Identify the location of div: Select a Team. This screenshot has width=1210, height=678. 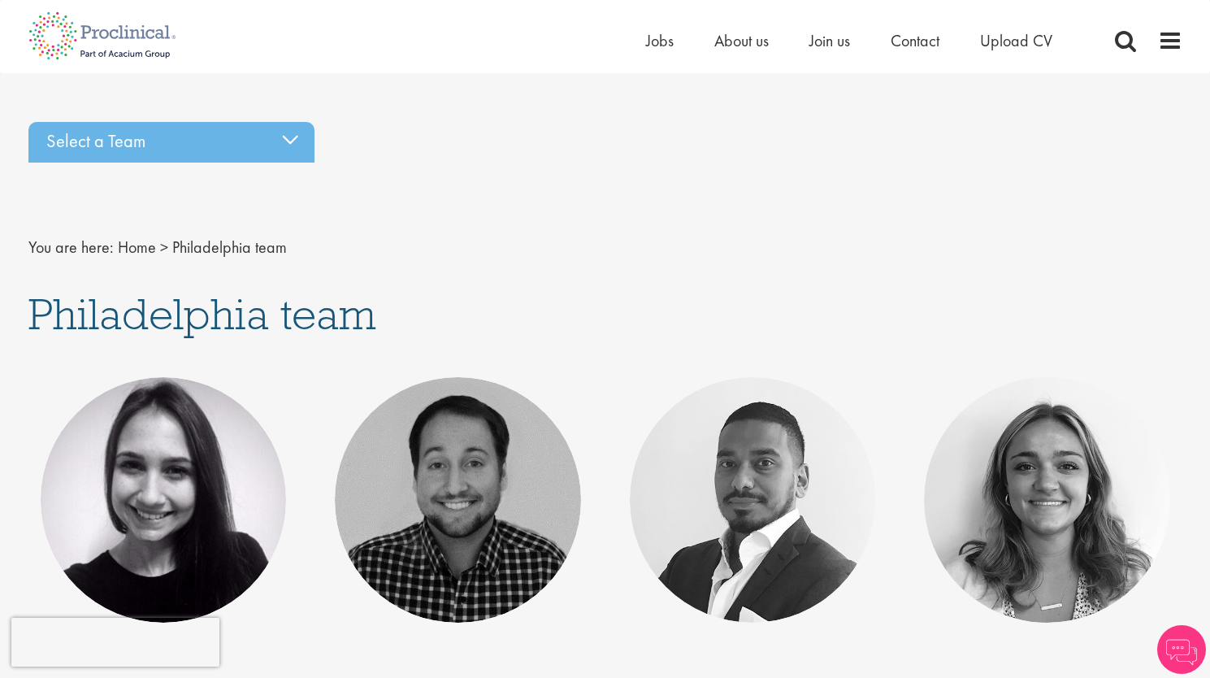
(172, 142).